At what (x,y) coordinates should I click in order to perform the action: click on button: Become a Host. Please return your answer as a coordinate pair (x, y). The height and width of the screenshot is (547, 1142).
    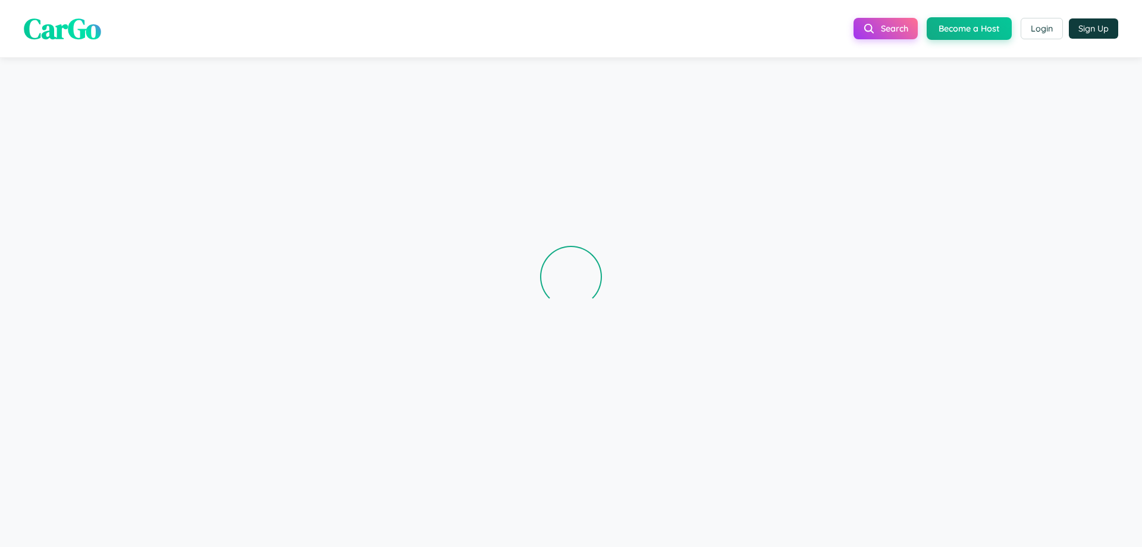
    Looking at the image, I should click on (969, 29).